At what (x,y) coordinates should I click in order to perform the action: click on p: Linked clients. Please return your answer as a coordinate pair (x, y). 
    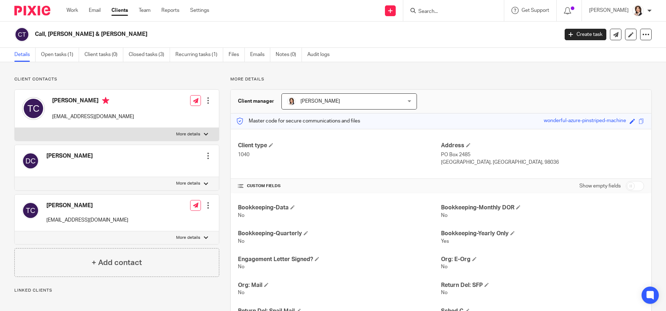
    Looking at the image, I should click on (117, 291).